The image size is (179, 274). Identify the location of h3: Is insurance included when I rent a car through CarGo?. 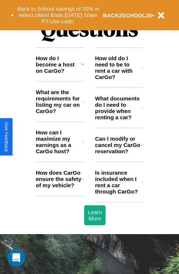
(118, 182).